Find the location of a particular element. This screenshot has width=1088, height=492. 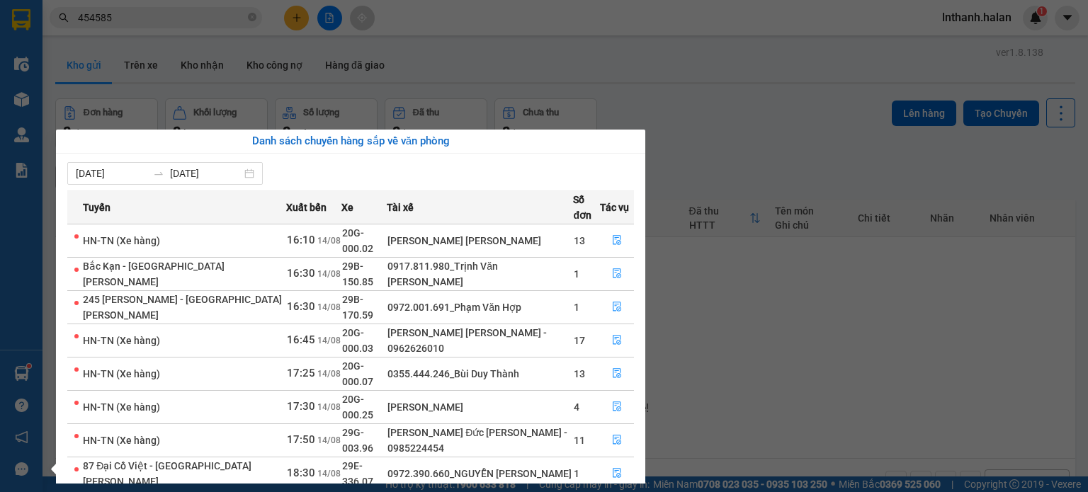

span: to is located at coordinates (159, 174).